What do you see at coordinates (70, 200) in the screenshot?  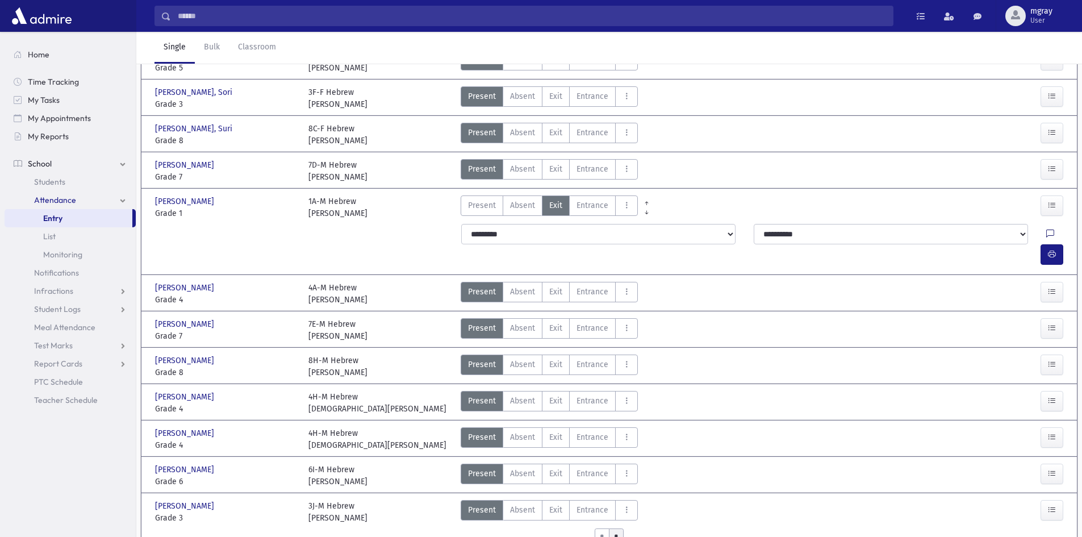 I see `a: Attendance` at bounding box center [70, 200].